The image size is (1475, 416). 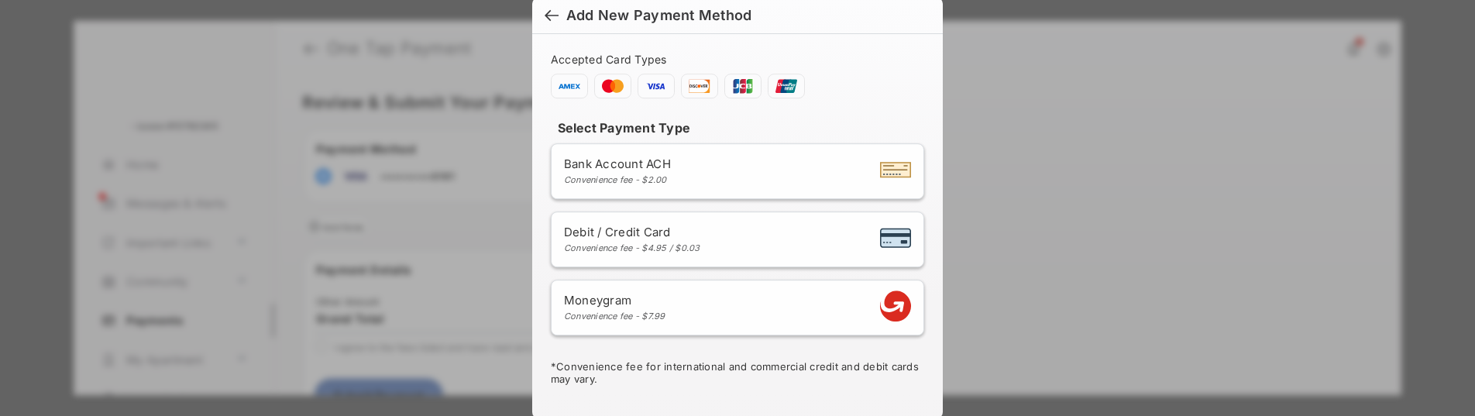 I want to click on div: * Convenience fee for international and commercial credit and debit cards may vary., so click(x=737, y=374).